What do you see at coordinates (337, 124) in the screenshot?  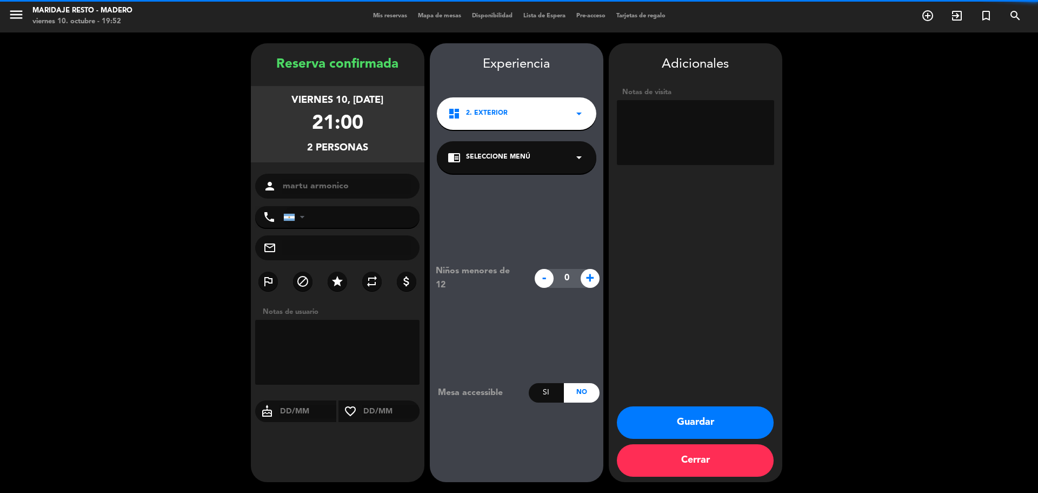 I see `div: 21:00` at bounding box center [337, 124].